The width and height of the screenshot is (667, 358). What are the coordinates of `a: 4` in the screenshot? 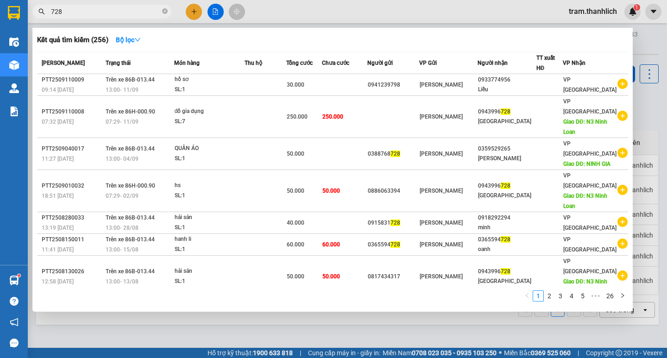 It's located at (572, 296).